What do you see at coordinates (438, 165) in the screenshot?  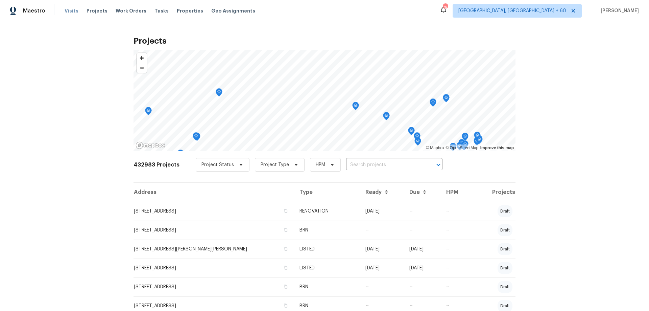 I see `button: Open` at bounding box center [438, 165].